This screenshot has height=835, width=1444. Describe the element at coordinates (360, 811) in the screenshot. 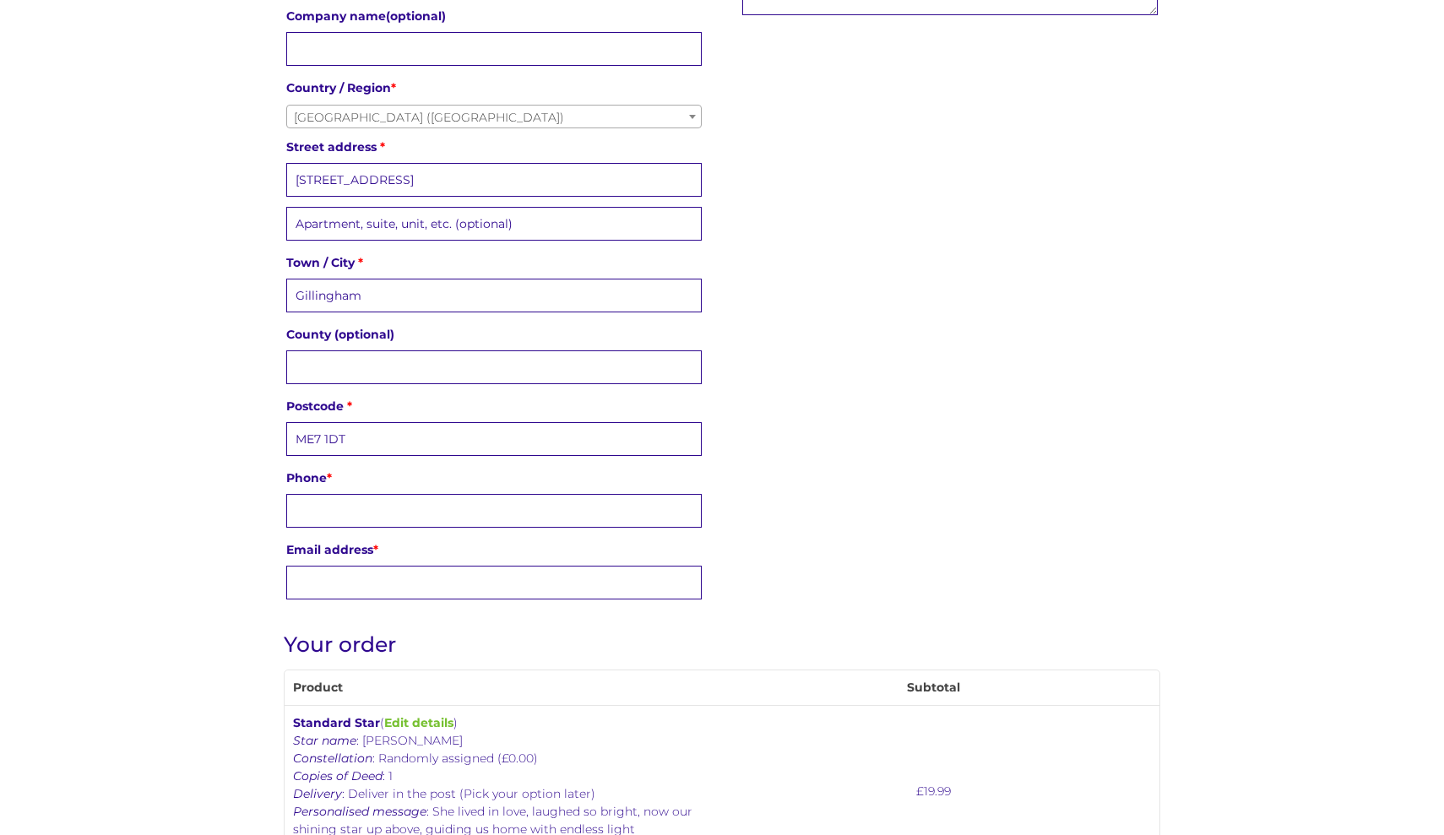

I see `i: Personalised message` at that location.